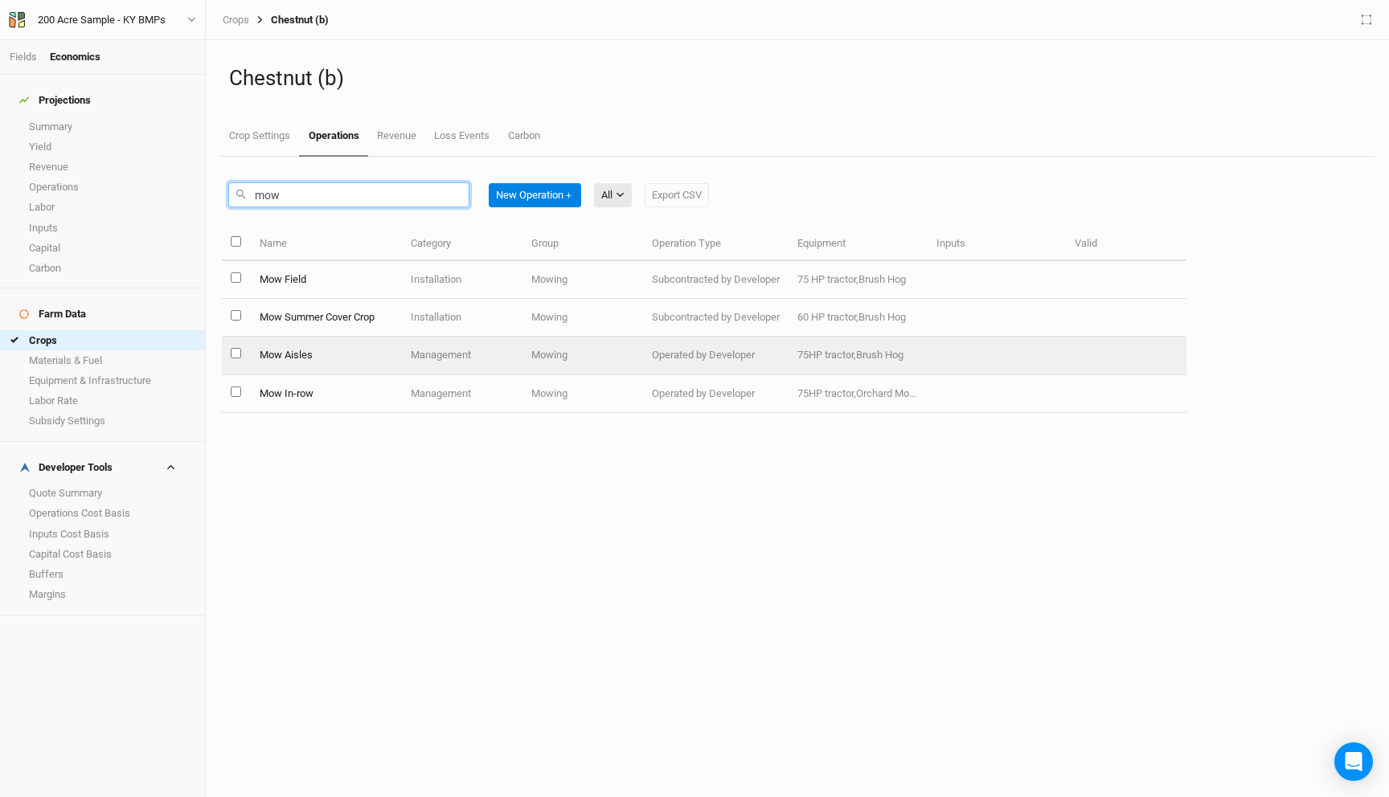  What do you see at coordinates (66, 468) in the screenshot?
I see `div: Developer Tools` at bounding box center [66, 468].